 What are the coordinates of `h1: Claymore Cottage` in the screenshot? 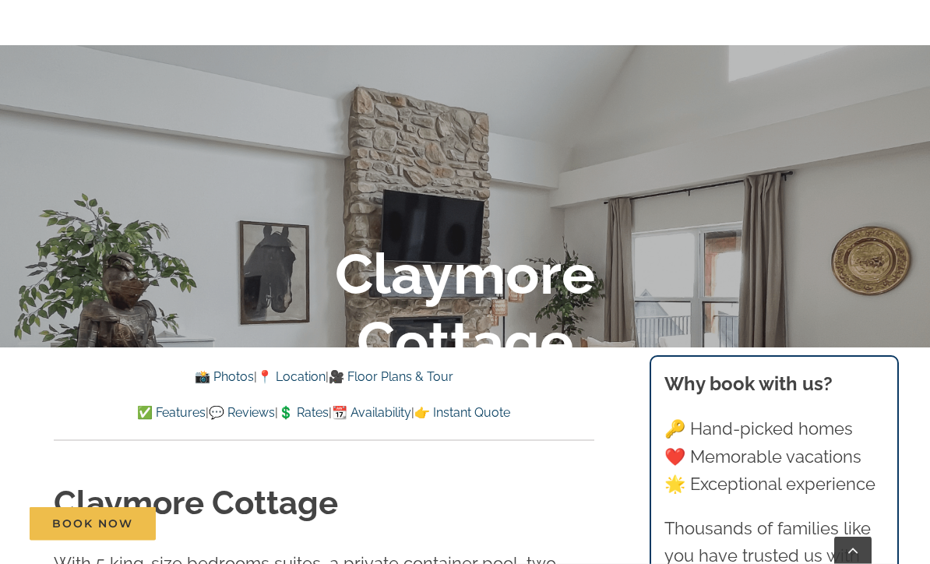 It's located at (324, 504).